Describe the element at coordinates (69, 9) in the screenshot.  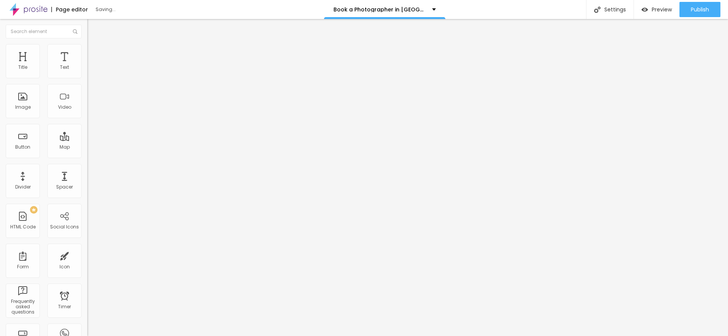
I see `div: Page editor` at that location.